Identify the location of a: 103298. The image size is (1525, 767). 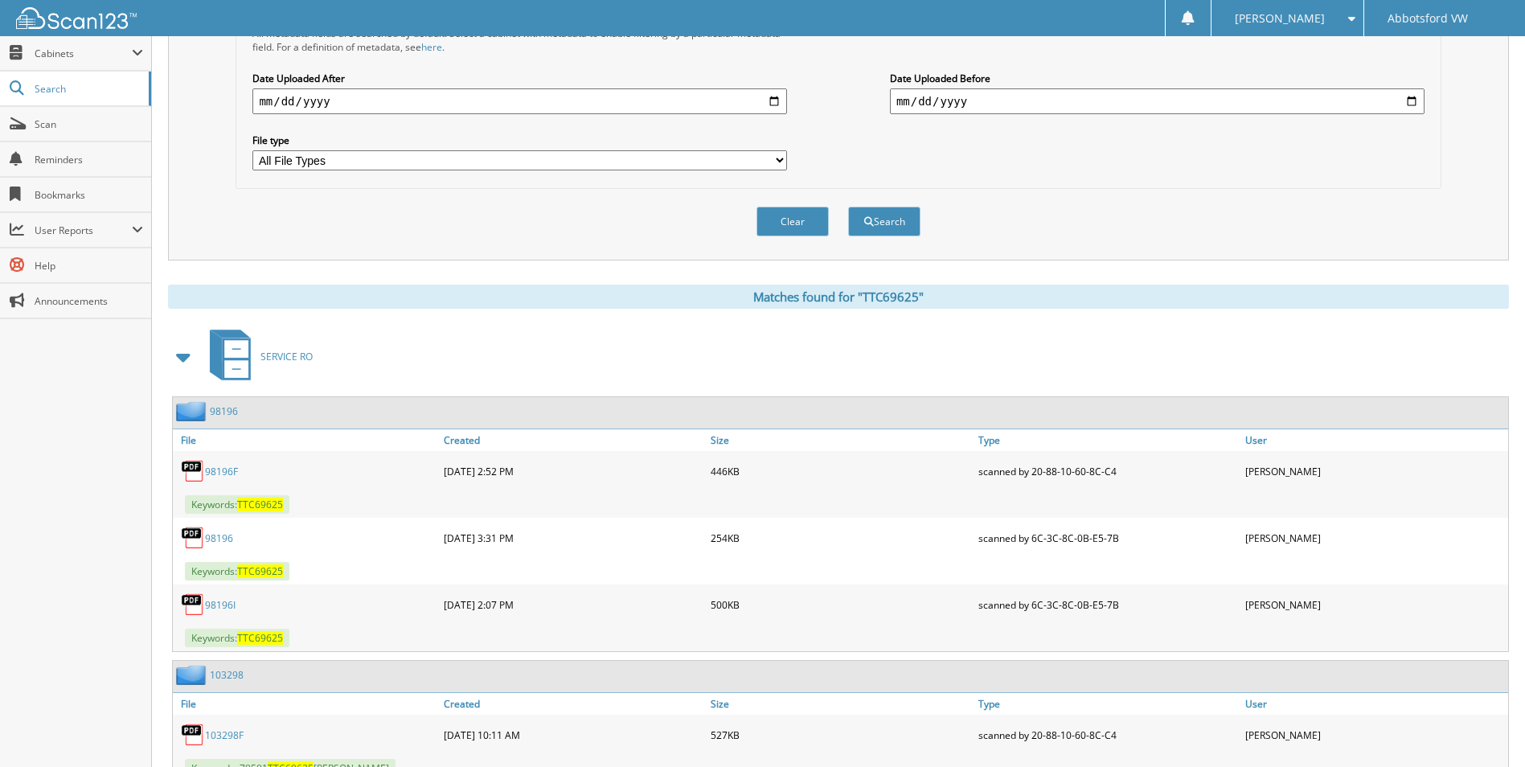
(227, 675).